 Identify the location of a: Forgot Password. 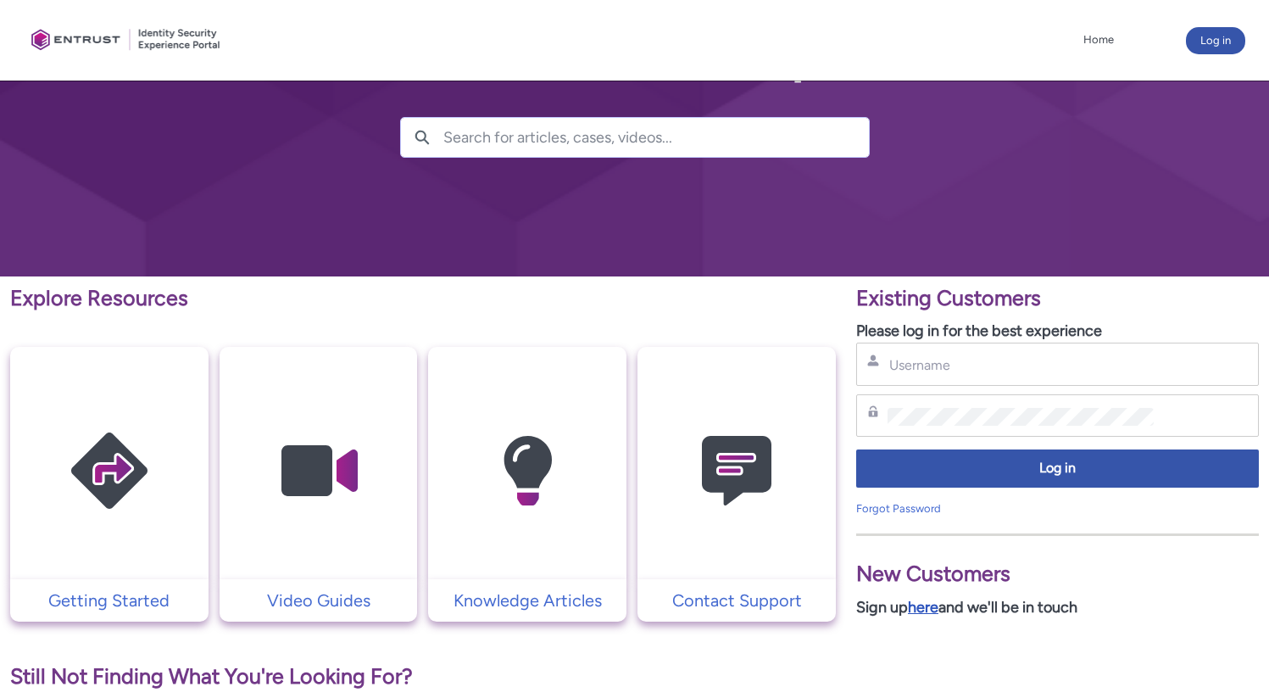
(898, 508).